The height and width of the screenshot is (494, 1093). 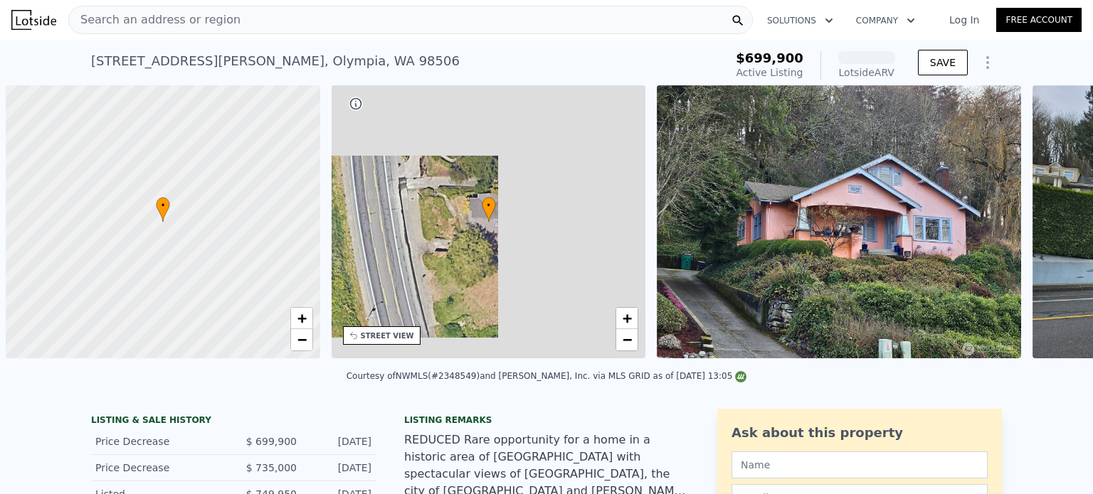 What do you see at coordinates (769, 58) in the screenshot?
I see `span: $699,900` at bounding box center [769, 58].